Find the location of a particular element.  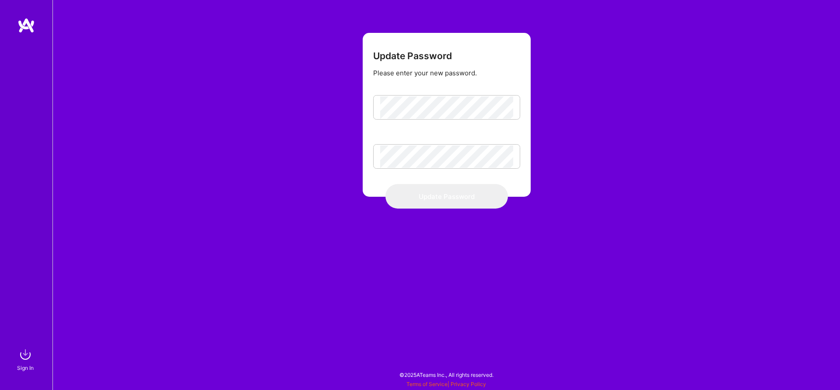

div: © 2025 ATeams Inc., All rights reserved. is located at coordinates (446, 374).